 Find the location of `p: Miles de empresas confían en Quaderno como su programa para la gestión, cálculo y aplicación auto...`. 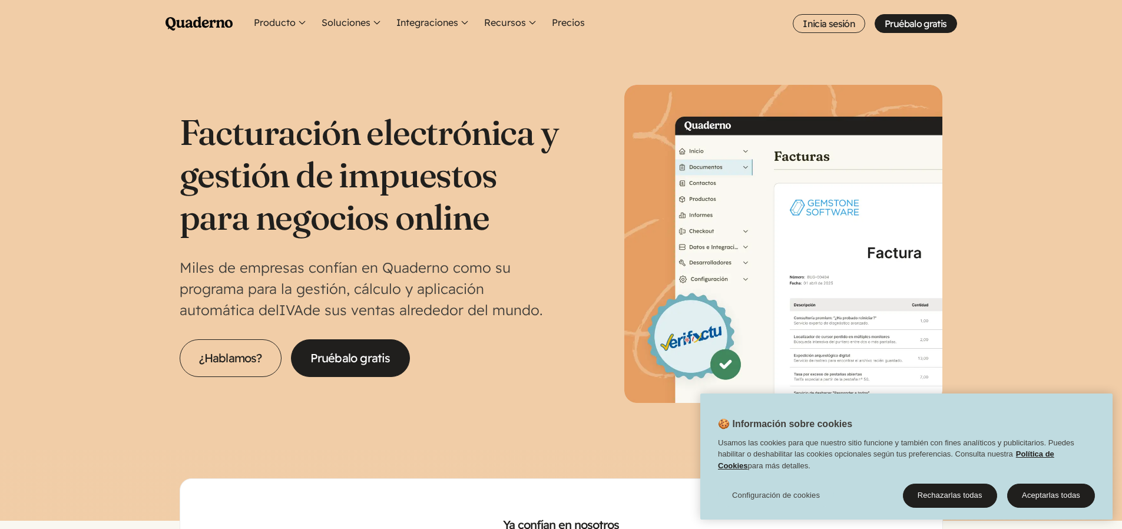

p: Miles de empresas confían en Quaderno como su programa para la gestión, cálculo y aplicación auto... is located at coordinates (371, 289).